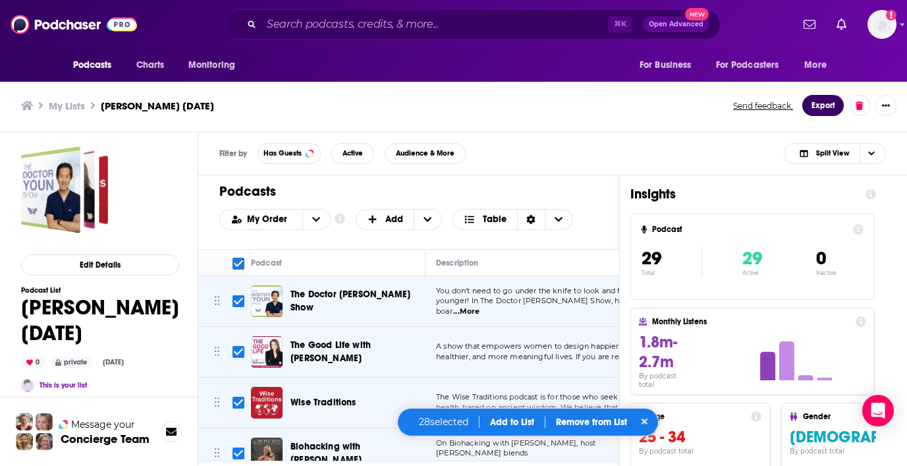 The width and height of the screenshot is (907, 466). I want to click on span: Logged in as addi44, so click(882, 24).